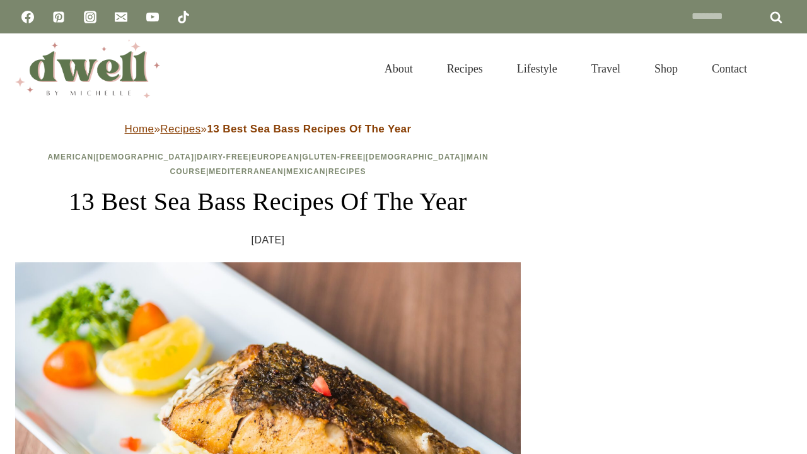 The image size is (807, 454). I want to click on a: Lifestyle, so click(537, 69).